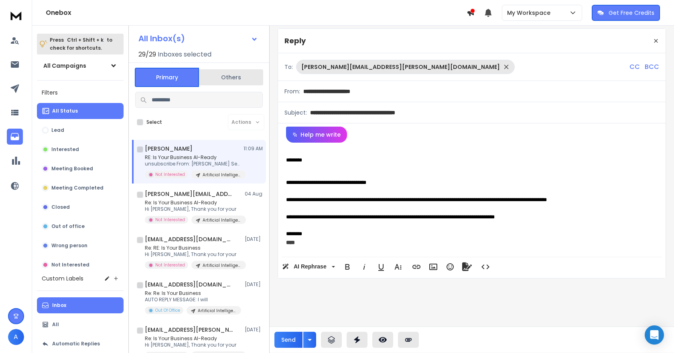  Describe the element at coordinates (61, 207) in the screenshot. I see `p: Closed` at that location.